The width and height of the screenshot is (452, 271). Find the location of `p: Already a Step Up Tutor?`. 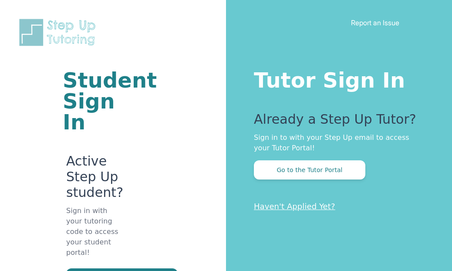

p: Already a Step Up Tutor? is located at coordinates (335, 122).